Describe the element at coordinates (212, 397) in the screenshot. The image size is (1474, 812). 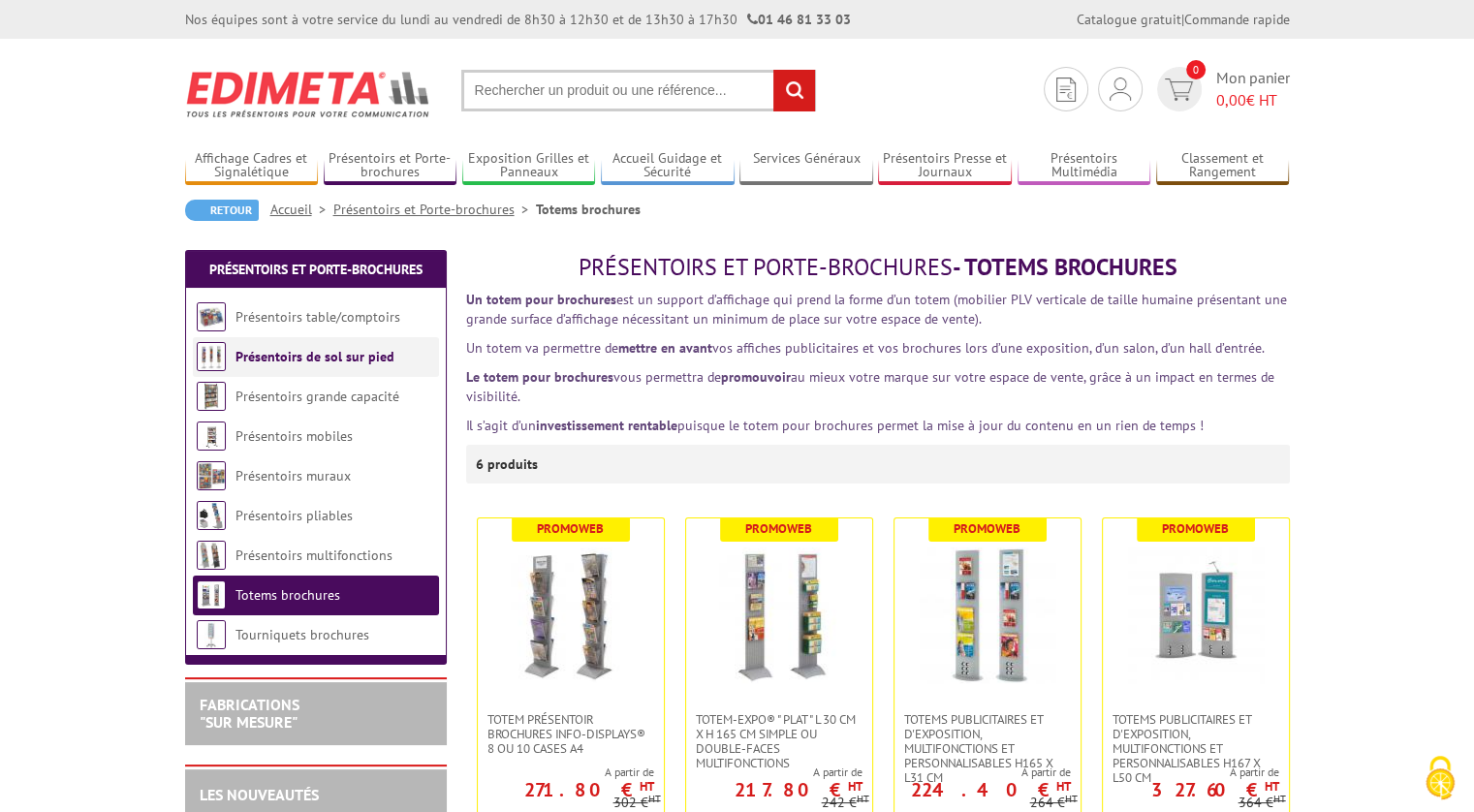
I see `img: Présentoirs grande capacité` at that location.